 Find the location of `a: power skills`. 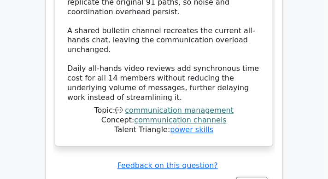

a: power skills is located at coordinates (192, 130).